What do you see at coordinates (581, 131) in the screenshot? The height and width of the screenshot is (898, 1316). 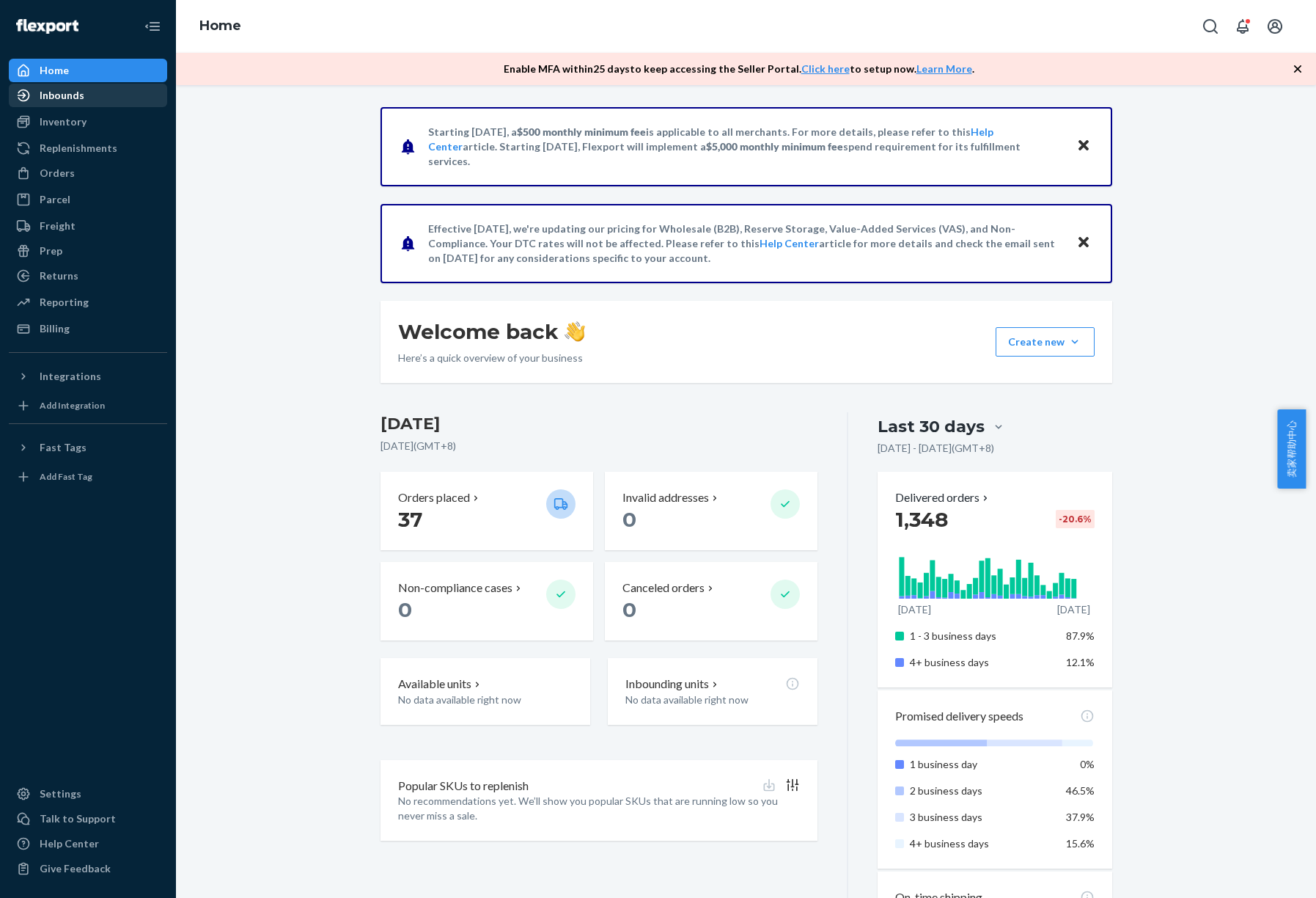 I see `span: $500 monthly minimum fee` at bounding box center [581, 131].